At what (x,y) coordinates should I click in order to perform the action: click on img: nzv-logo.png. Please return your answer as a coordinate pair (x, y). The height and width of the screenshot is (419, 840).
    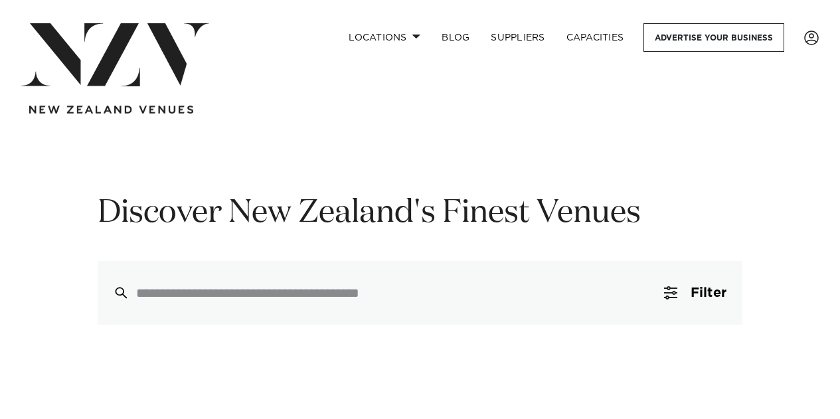
    Looking at the image, I should click on (115, 54).